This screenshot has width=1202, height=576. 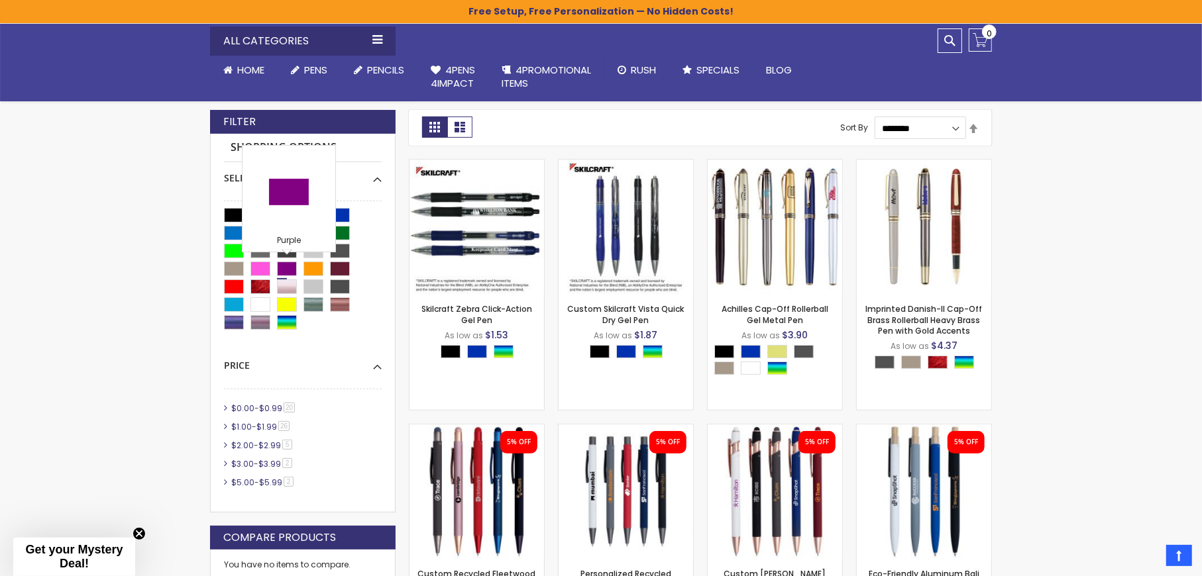 I want to click on div: Price, so click(x=303, y=361).